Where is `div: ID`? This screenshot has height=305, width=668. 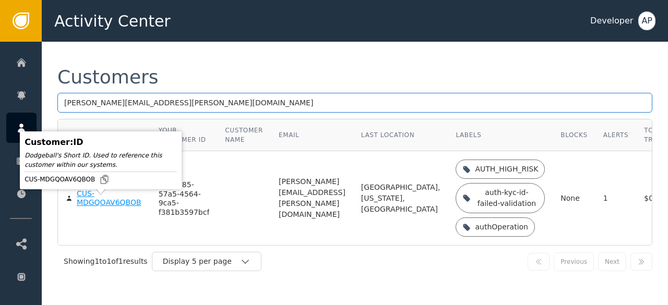
div: ID is located at coordinates (69, 135).